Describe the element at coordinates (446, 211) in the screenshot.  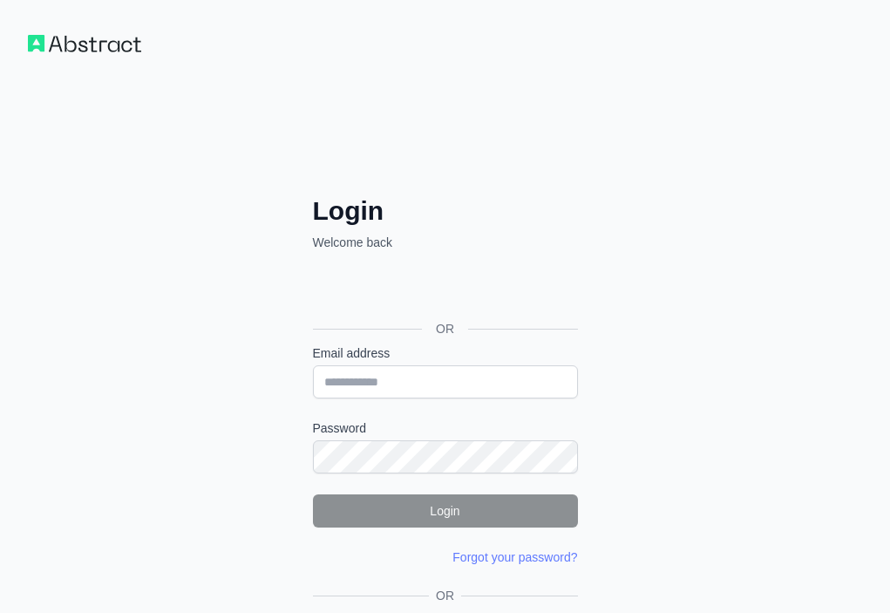
I see `h2: Login` at that location.